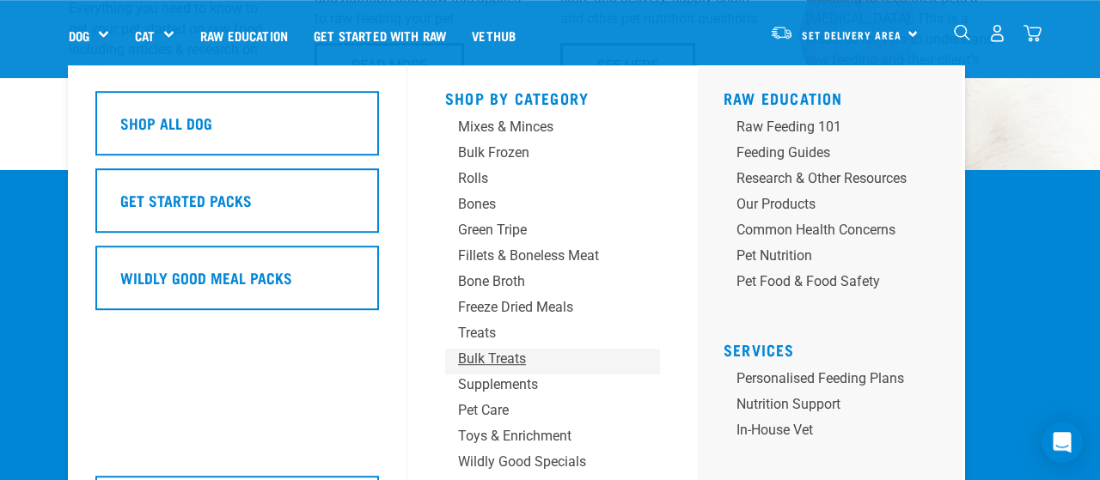 Image resolution: width=1100 pixels, height=480 pixels. Describe the element at coordinates (822, 282) in the screenshot. I see `div: Pet Food & Food Safety` at that location.